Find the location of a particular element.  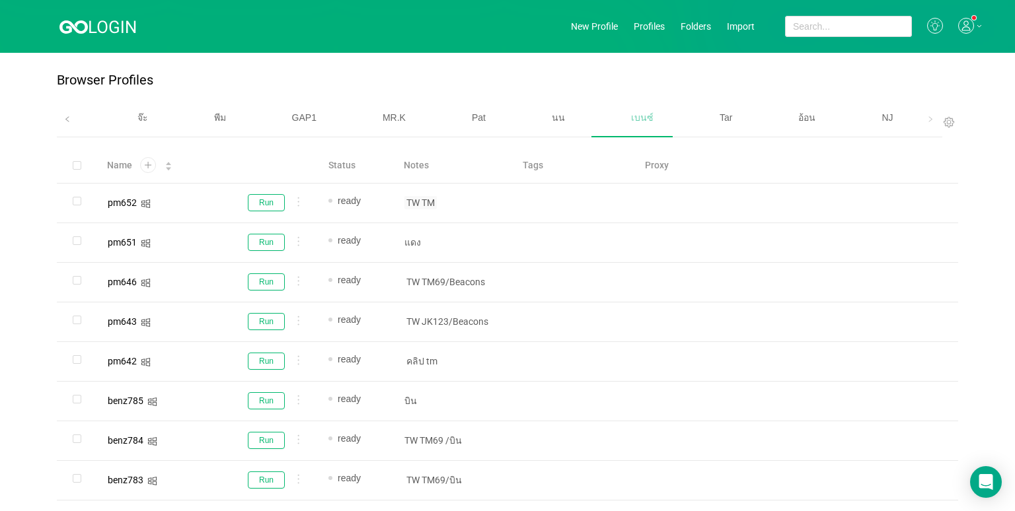

span: Notes is located at coordinates (416, 165).